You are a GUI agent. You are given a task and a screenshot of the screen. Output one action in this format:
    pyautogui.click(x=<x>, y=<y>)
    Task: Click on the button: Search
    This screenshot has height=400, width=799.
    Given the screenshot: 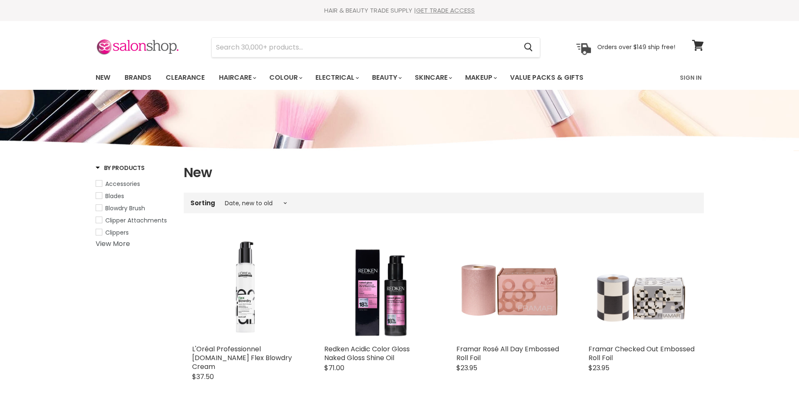 What is the action you would take?
    pyautogui.click(x=529, y=47)
    